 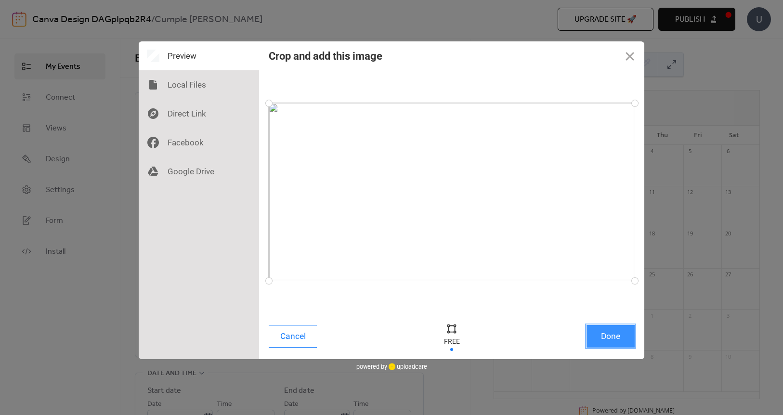 What do you see at coordinates (199, 56) in the screenshot?
I see `div: Preview` at bounding box center [199, 56].